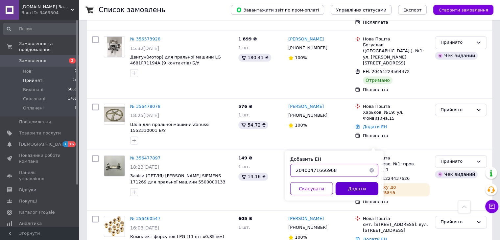 Image resolution: width=500 pixels, height=240 pixels. What do you see at coordinates (46, 7) in the screenshot?
I see `span: bakservise.com Запчастини до побутової техніки як нові так і бувші у використанні` at bounding box center [46, 7].